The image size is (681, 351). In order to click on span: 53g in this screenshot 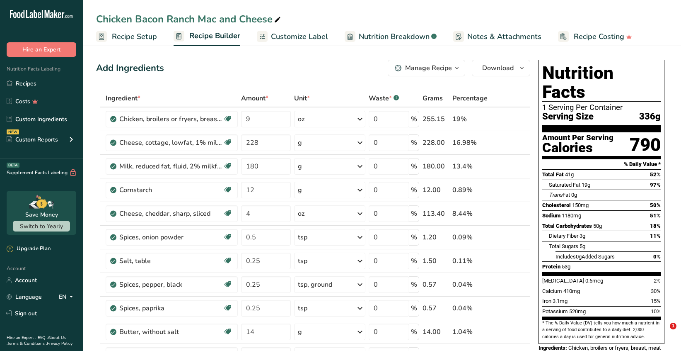, I will do `click(566, 266)`.